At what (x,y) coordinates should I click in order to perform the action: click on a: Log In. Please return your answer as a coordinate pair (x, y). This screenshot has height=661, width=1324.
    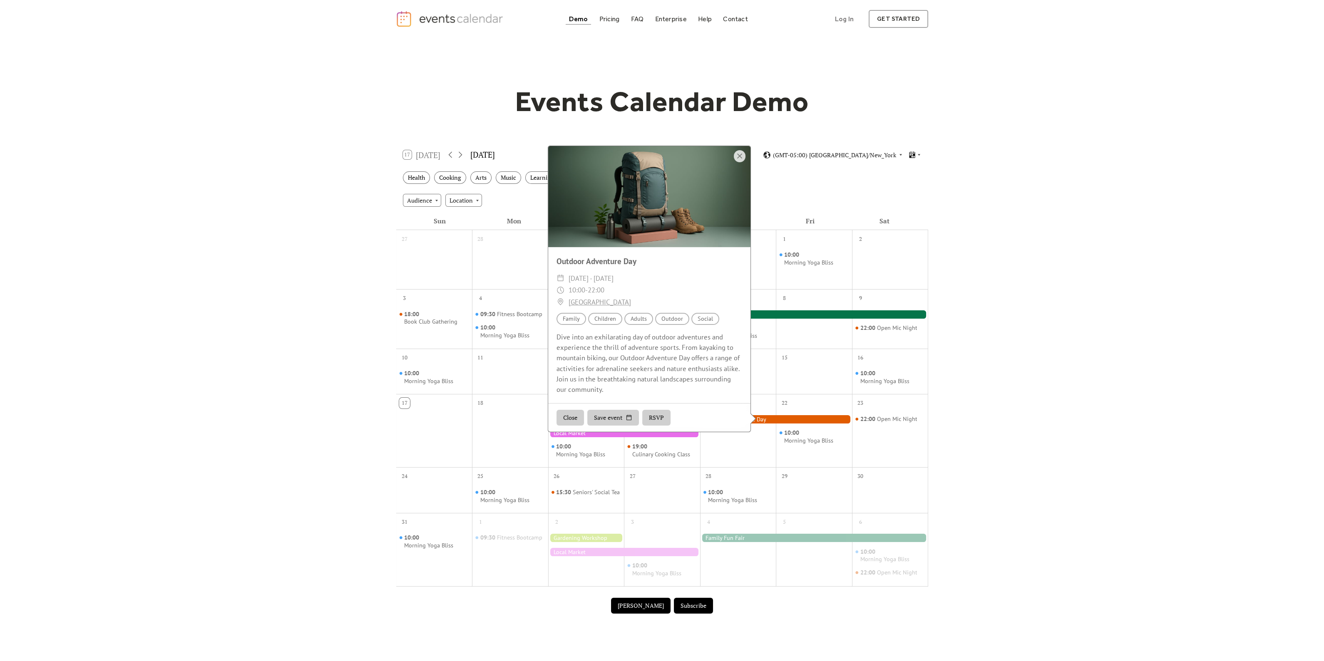
    Looking at the image, I should click on (844, 19).